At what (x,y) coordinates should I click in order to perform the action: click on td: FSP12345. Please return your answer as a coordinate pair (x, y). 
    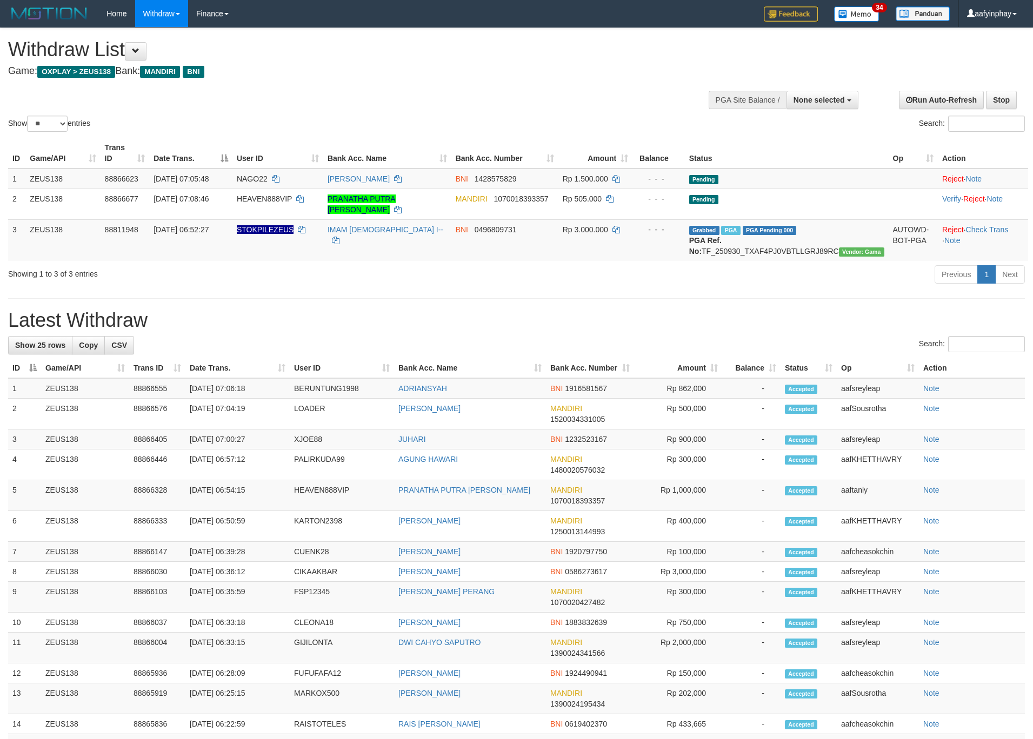
    Looking at the image, I should click on (342, 597).